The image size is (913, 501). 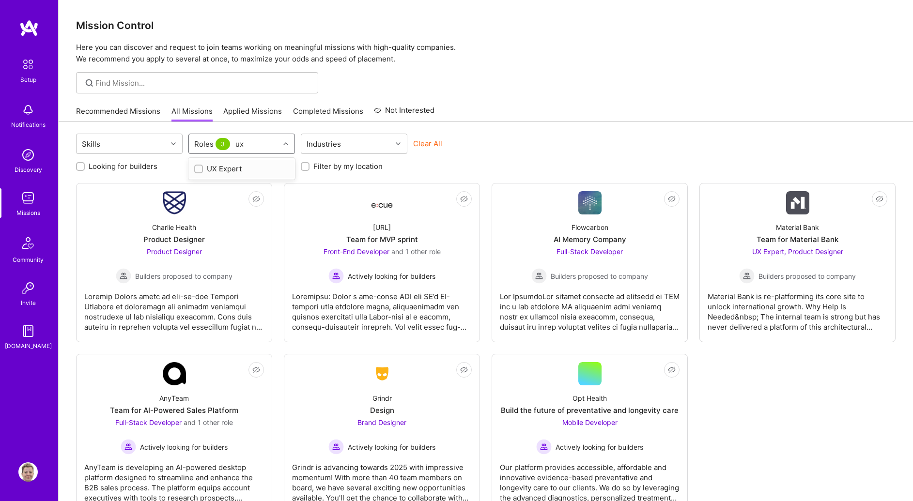 What do you see at coordinates (174, 262) in the screenshot?
I see `a: Company LogoCharlie HealthProduct DesignerProduct Designer Builders proposed to companyBuilders p...` at bounding box center [174, 262].